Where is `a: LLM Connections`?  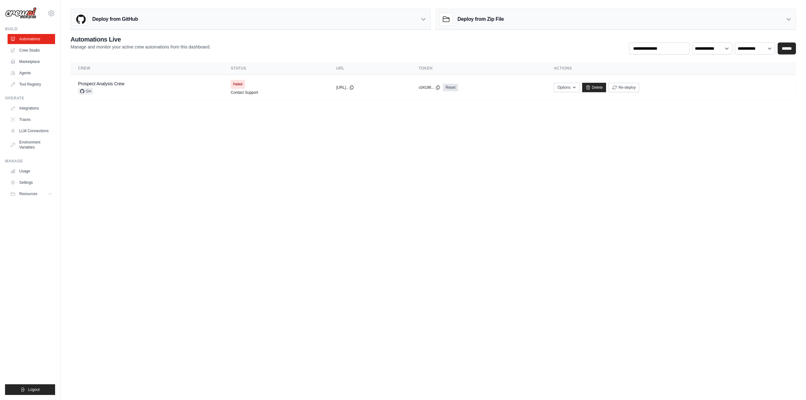
a: LLM Connections is located at coordinates (31, 131).